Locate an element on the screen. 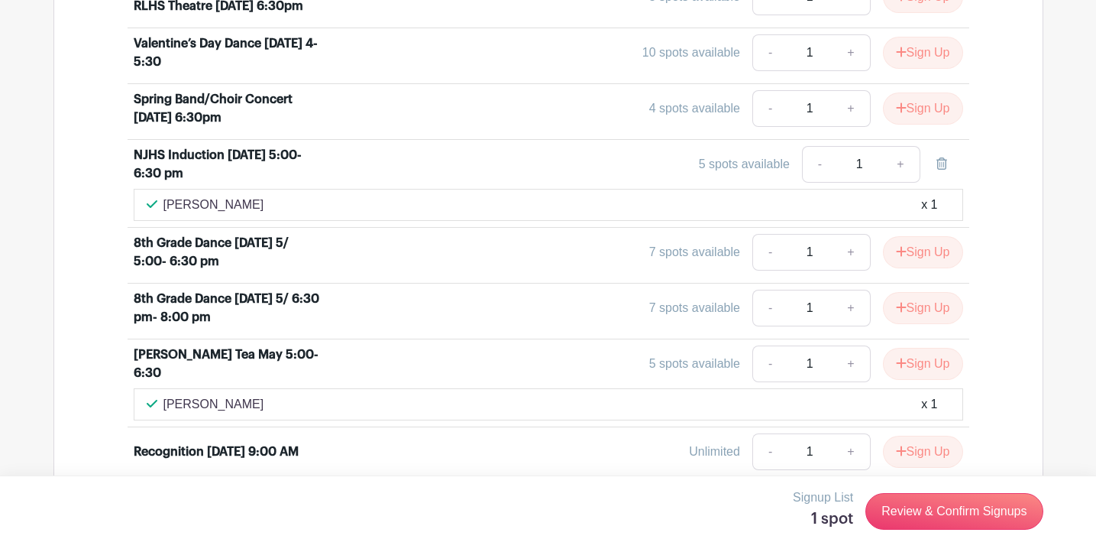 The width and height of the screenshot is (1096, 552). a: Review & Confirm Signups is located at coordinates (954, 511).